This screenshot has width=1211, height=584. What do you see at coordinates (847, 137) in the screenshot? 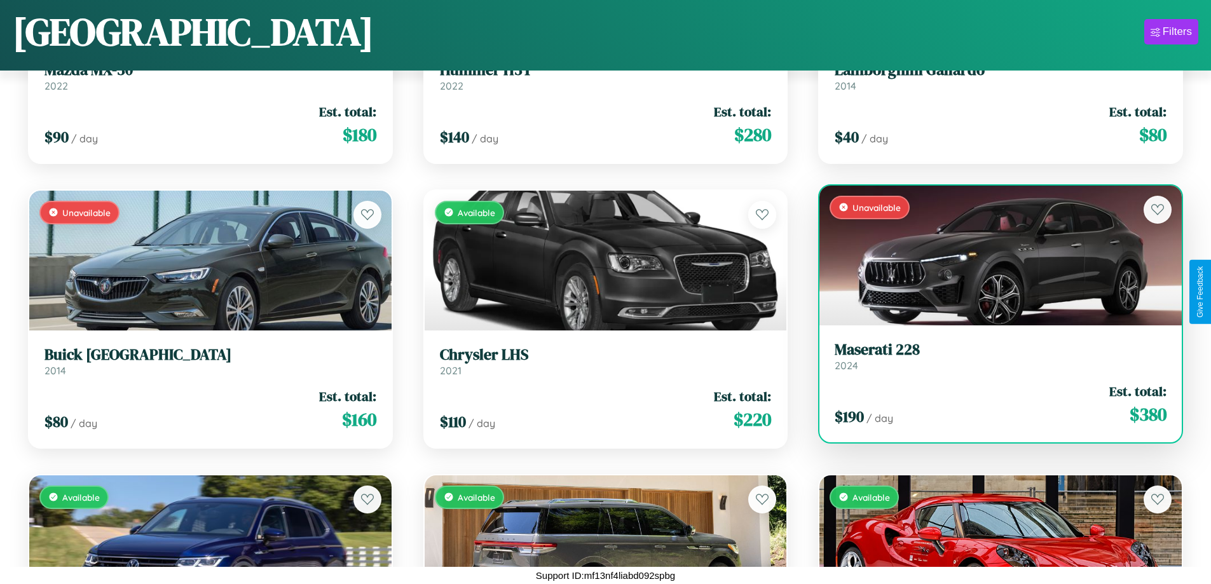
I see `span: $ 40` at bounding box center [847, 137].